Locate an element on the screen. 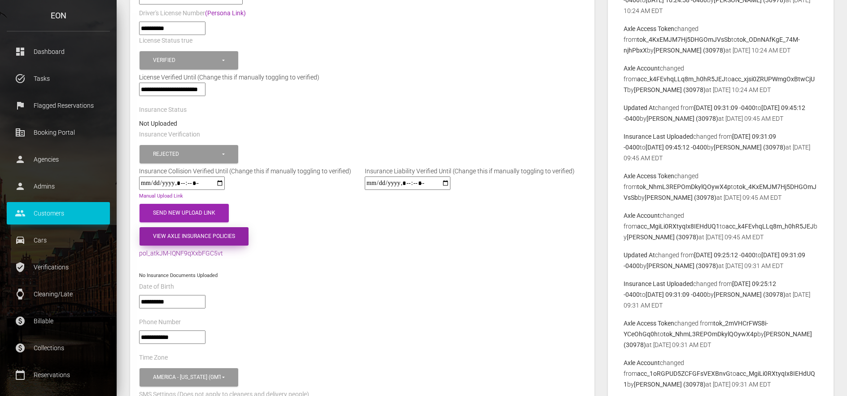 The height and width of the screenshot is (396, 847). b: acc_1oRGPUD5ZCFGFsVEXBnvG is located at coordinates (684, 373).